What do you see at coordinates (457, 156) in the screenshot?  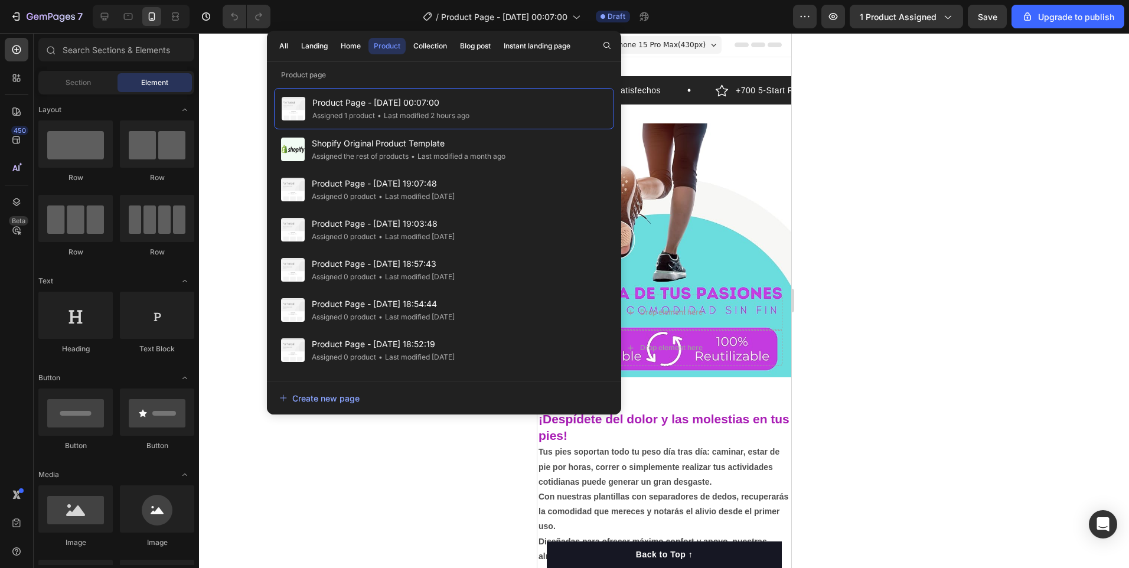 I see `div: Last modified a month ago` at bounding box center [457, 156].